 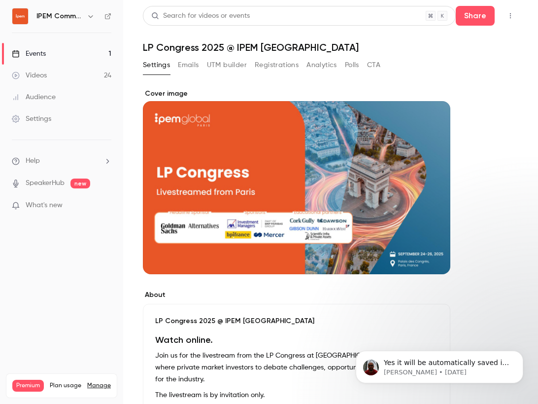 I want to click on span: Plan usage, so click(x=66, y=385).